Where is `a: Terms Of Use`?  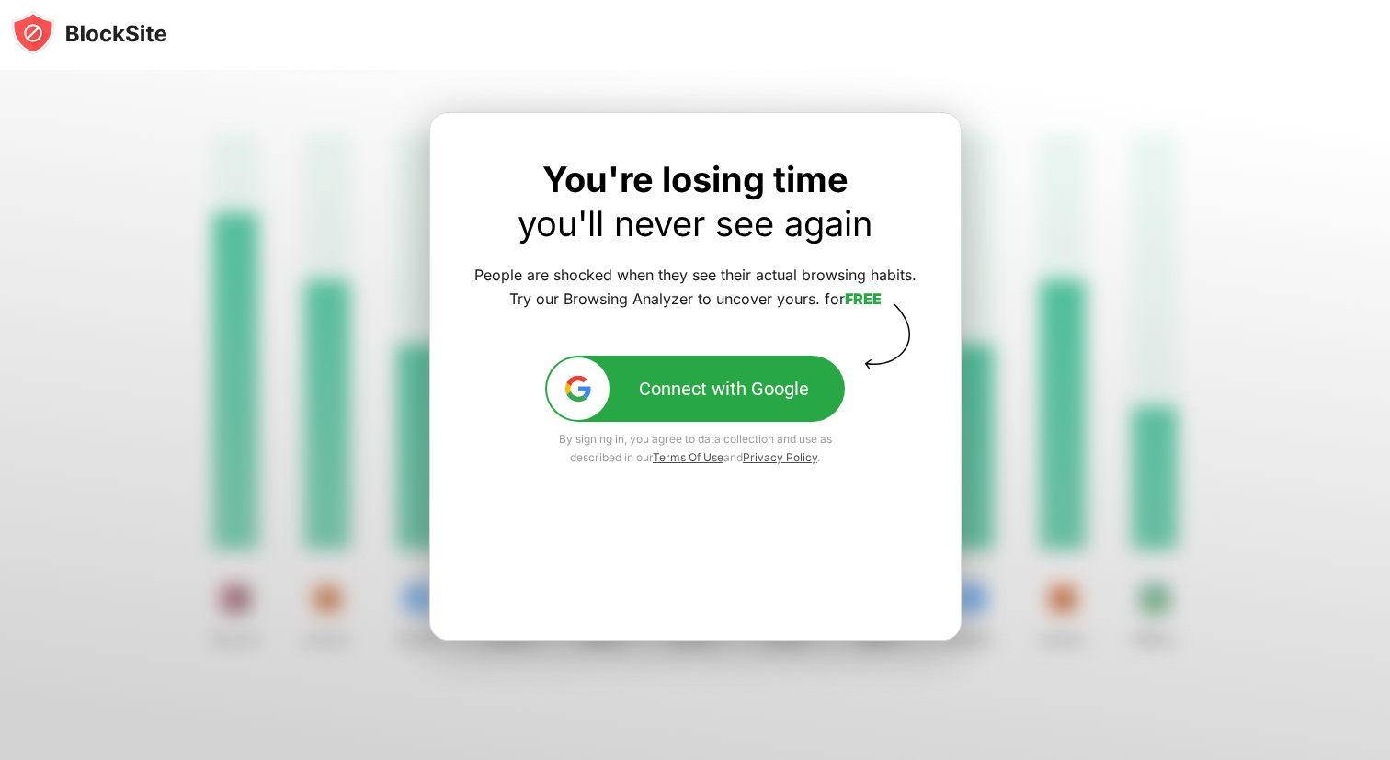
a: Terms Of Use is located at coordinates (688, 457).